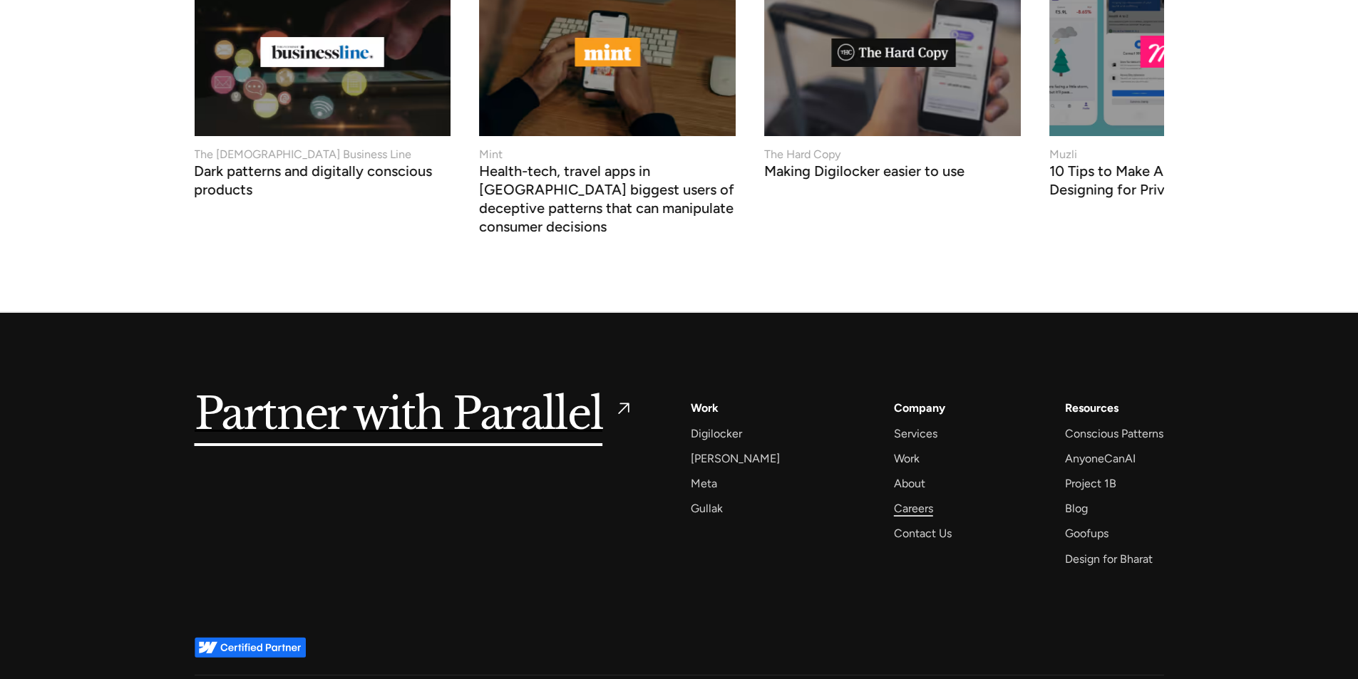 The height and width of the screenshot is (679, 1358). I want to click on a: Contact Us, so click(923, 533).